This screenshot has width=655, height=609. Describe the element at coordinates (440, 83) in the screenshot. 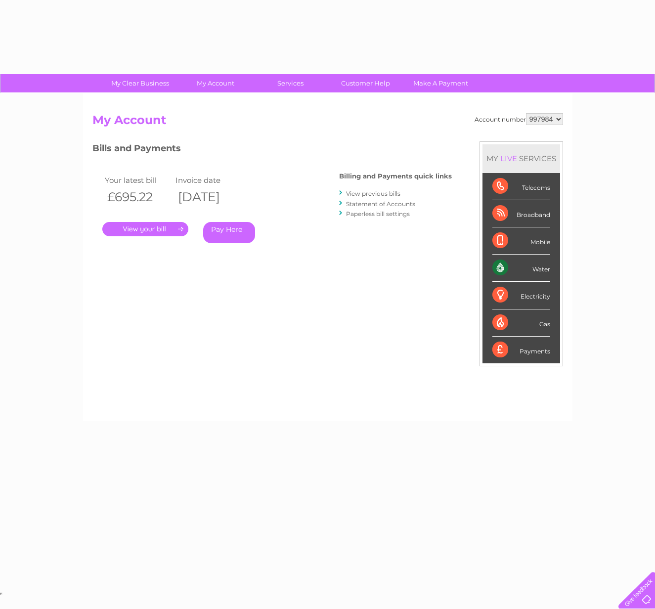

I see `a: Make A Payment` at that location.